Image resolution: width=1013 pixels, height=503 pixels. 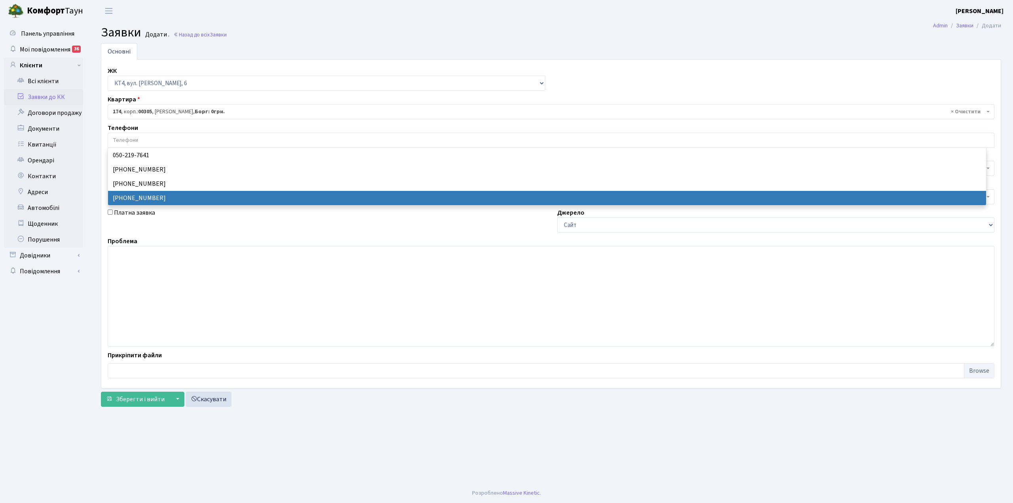 I want to click on a: Контакти, so click(x=44, y=176).